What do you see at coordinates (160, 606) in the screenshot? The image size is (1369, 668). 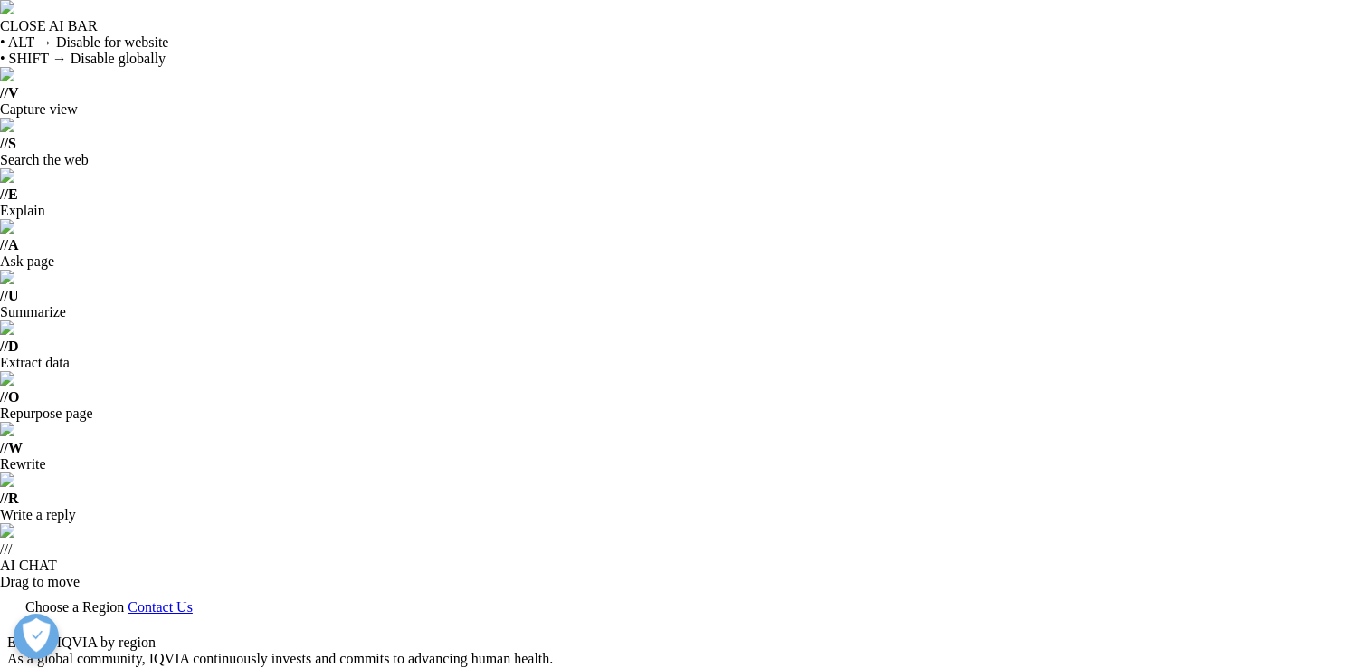 I see `a: Contact Us` at bounding box center [160, 606].